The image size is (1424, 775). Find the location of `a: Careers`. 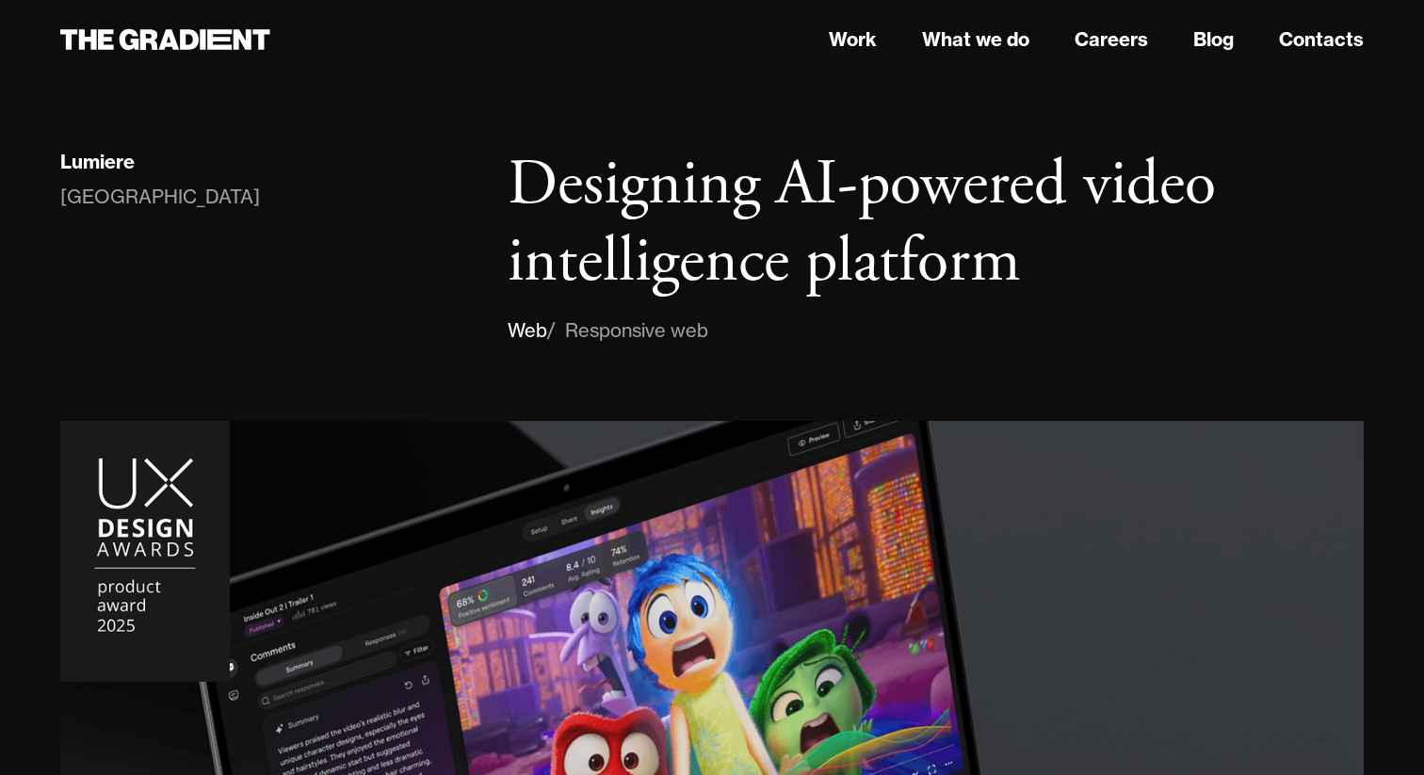

a: Careers is located at coordinates (1111, 40).